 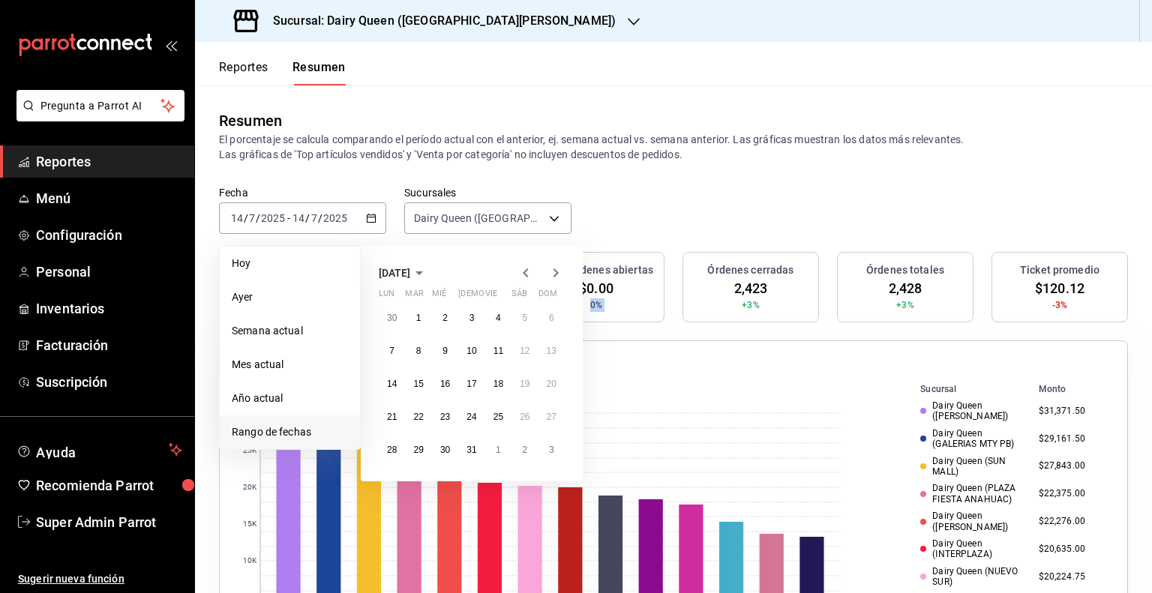 What do you see at coordinates (1071, 493) in the screenshot?
I see `td: $22,375.00` at bounding box center [1071, 493].